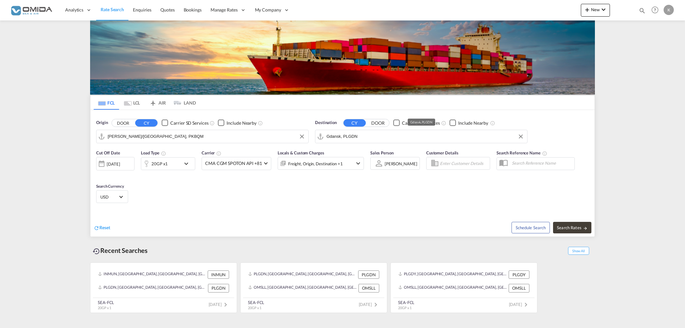  What do you see at coordinates (142, 10) in the screenshot?
I see `span: Enquiries` at bounding box center [142, 10].